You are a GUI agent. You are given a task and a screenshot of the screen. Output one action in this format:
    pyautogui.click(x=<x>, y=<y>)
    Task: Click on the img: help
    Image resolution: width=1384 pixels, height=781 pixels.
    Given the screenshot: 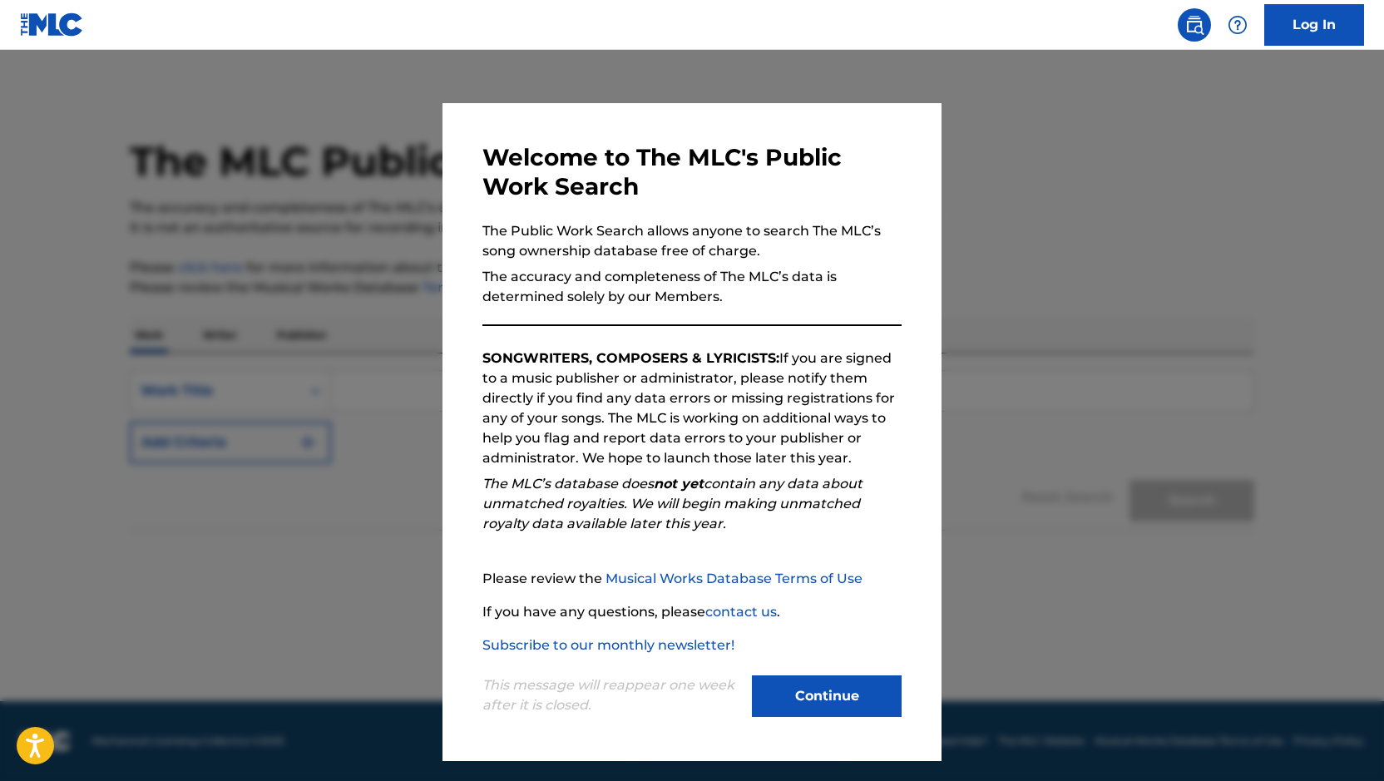 What is the action you would take?
    pyautogui.click(x=1238, y=25)
    